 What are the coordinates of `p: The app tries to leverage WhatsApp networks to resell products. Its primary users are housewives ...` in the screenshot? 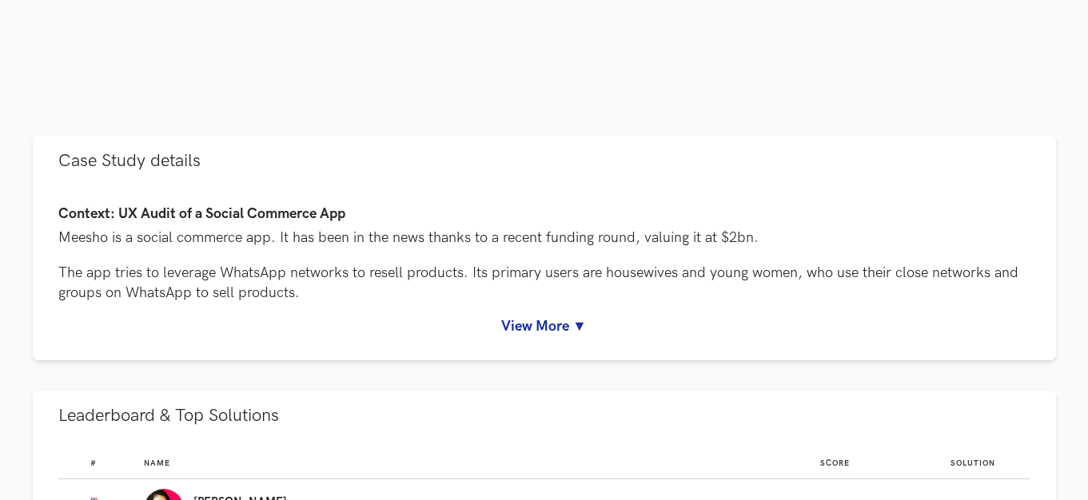 It's located at (544, 283).